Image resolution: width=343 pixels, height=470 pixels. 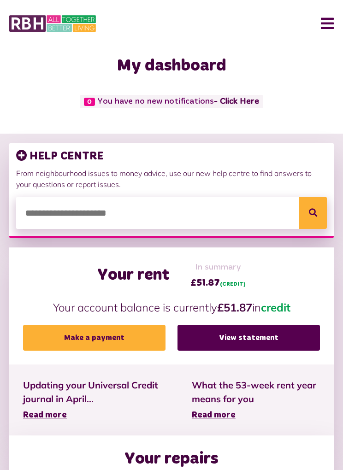 What do you see at coordinates (89, 102) in the screenshot?
I see `span: 0` at bounding box center [89, 102].